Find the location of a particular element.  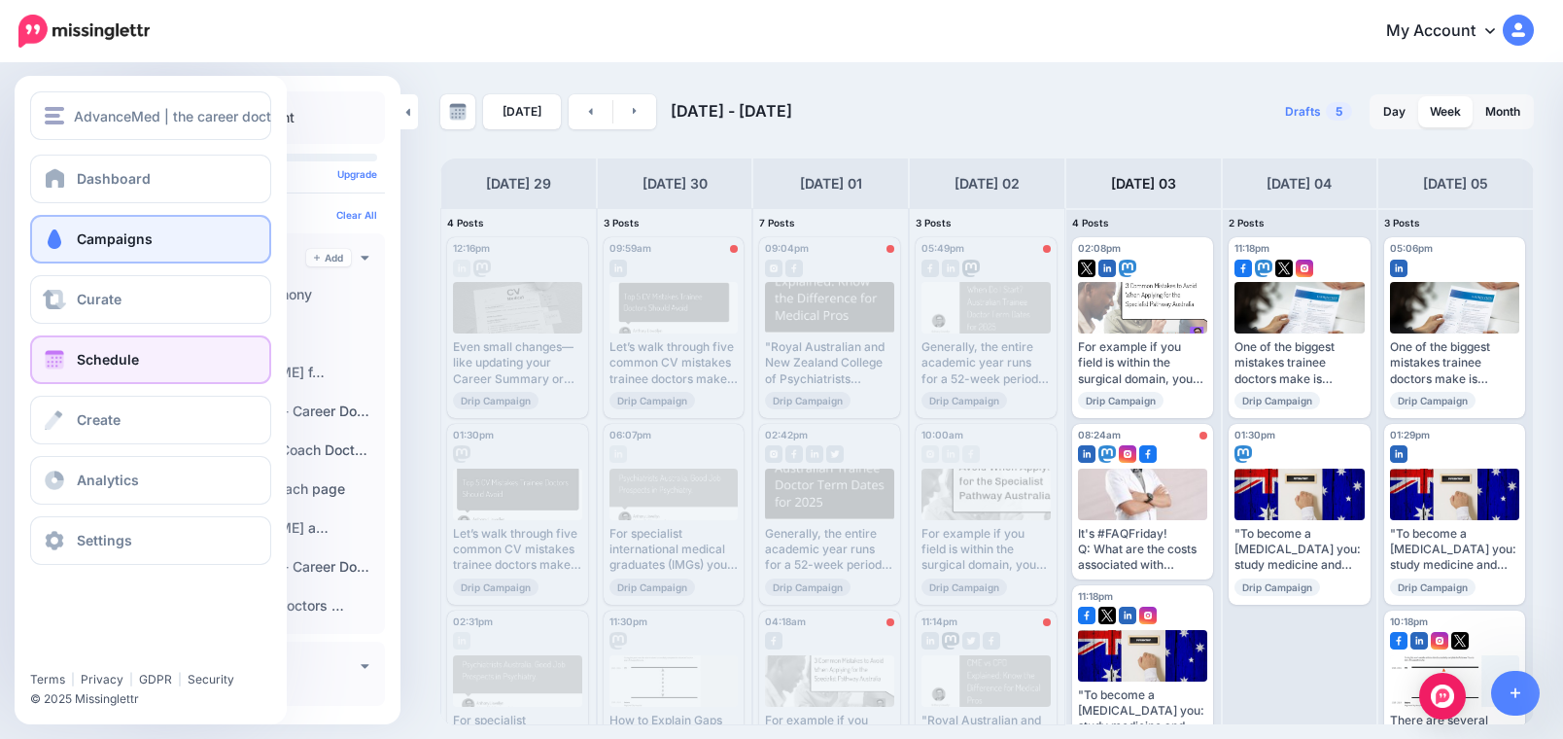

a: Week is located at coordinates (1445, 112).